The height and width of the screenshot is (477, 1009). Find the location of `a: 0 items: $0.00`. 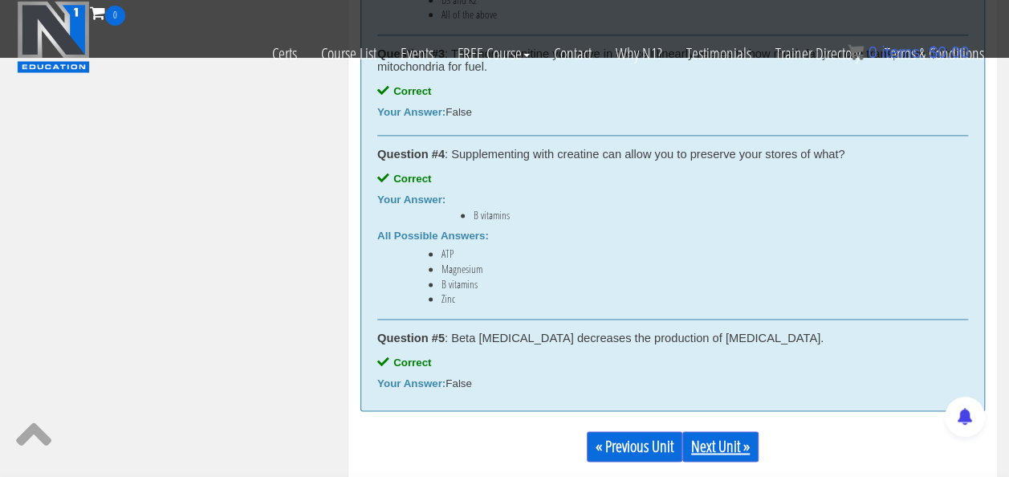

a: 0 items: $0.00 is located at coordinates (908, 52).